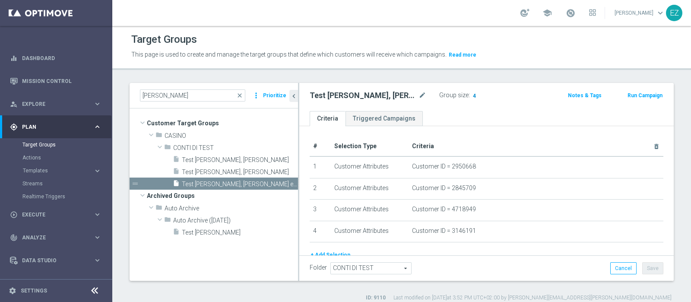 The image size is (691, 302). Describe the element at coordinates (231, 136) in the screenshot. I see `span: CASINO` at that location.